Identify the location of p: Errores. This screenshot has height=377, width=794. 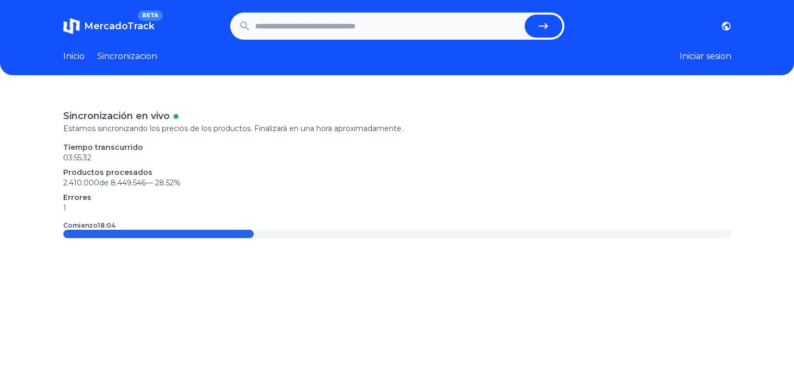
(397, 197).